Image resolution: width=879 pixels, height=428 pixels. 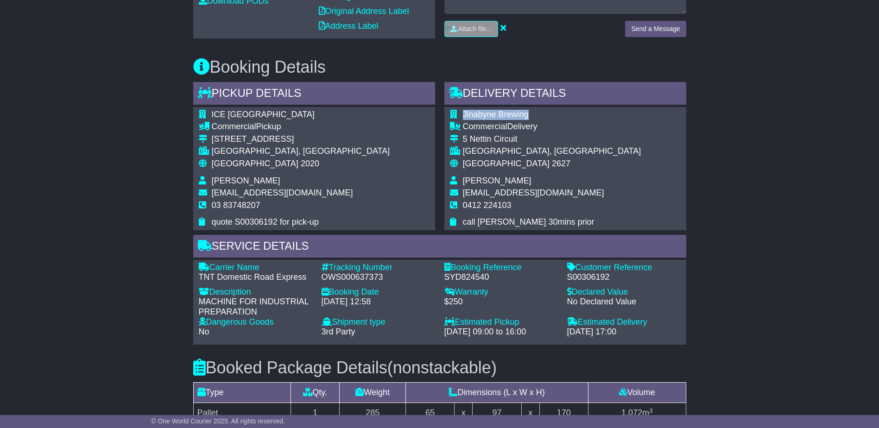 What do you see at coordinates (314, 393) in the screenshot?
I see `td: Qty.` at bounding box center [314, 393].